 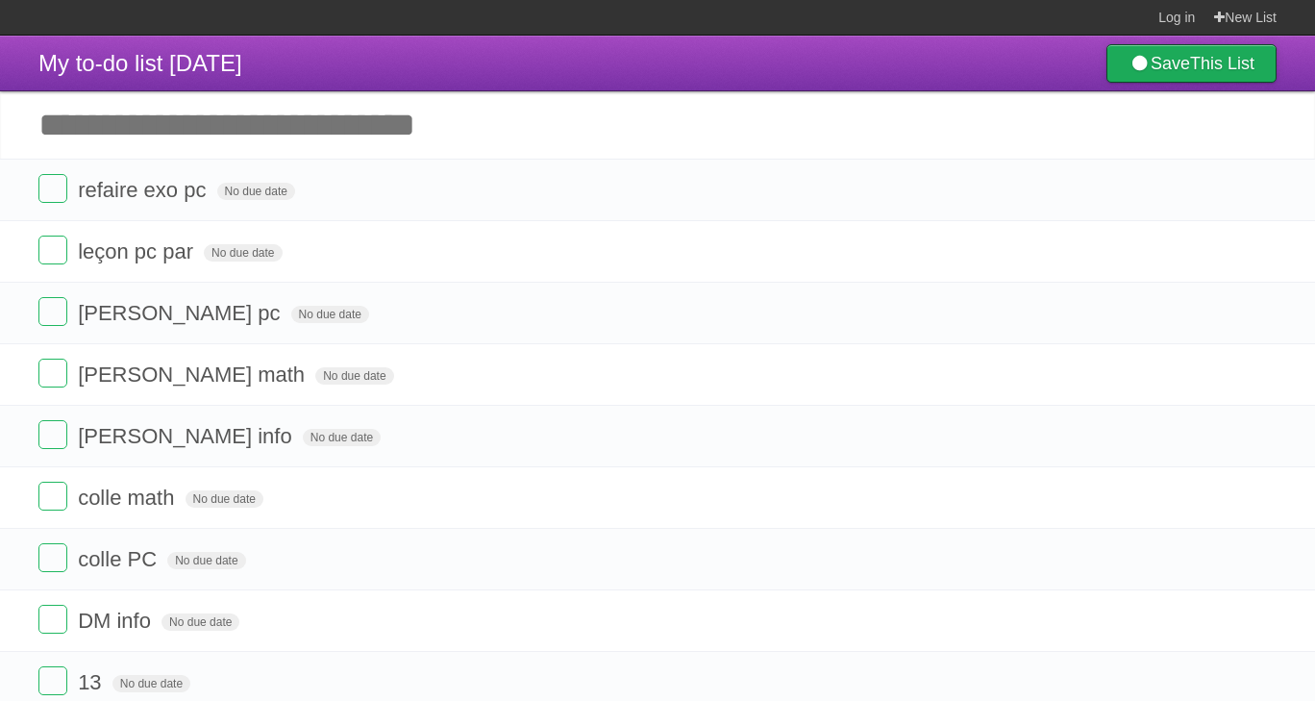 I want to click on b: This List, so click(x=1222, y=63).